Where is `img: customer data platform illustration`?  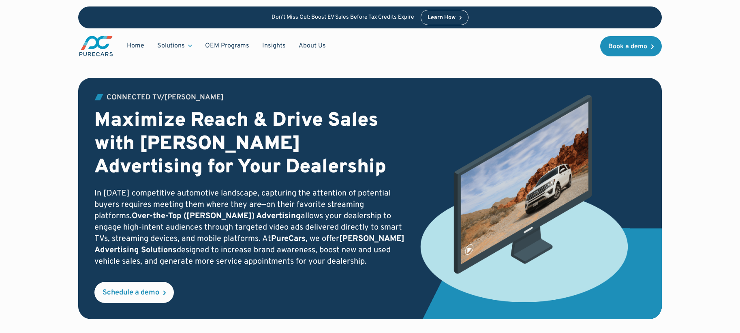 img: customer data platform illustration is located at coordinates (524, 198).